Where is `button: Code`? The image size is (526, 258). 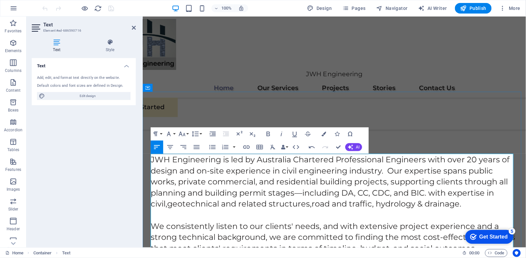
button: Code is located at coordinates (496, 253).